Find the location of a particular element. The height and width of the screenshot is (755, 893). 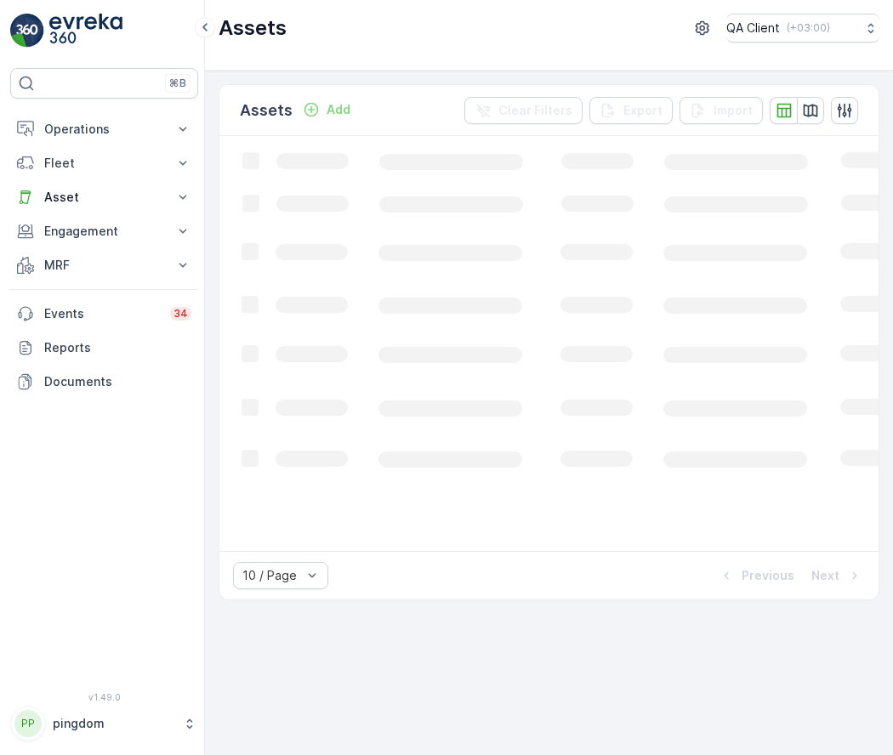

p: Fleet is located at coordinates (104, 163).